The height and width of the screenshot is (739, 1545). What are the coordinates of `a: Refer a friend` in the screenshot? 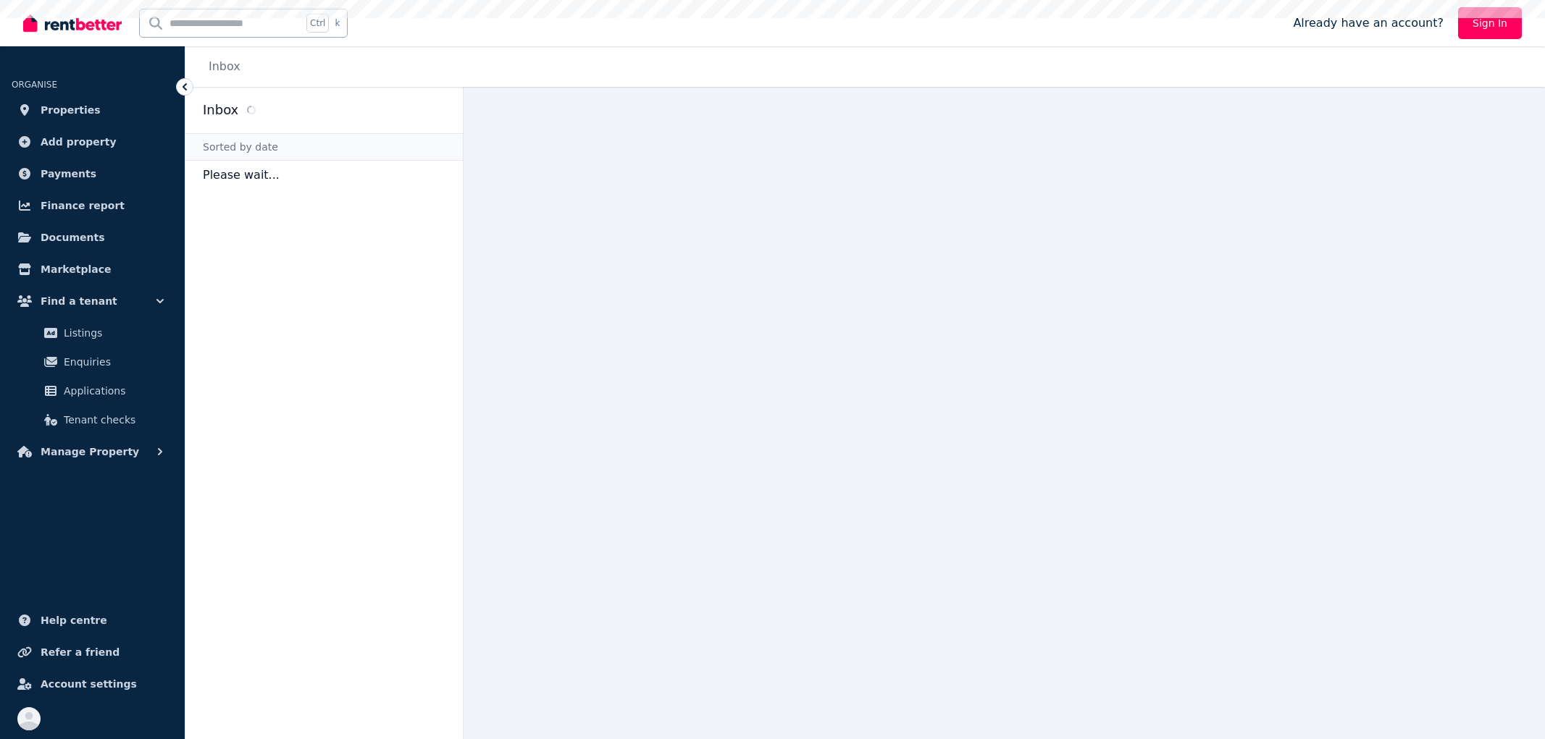 It's located at (92, 652).